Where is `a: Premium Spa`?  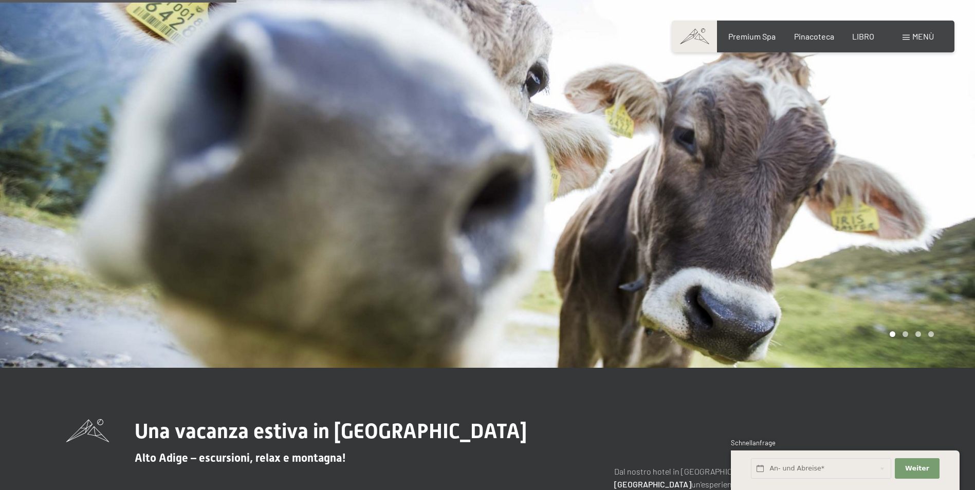 a: Premium Spa is located at coordinates (752, 36).